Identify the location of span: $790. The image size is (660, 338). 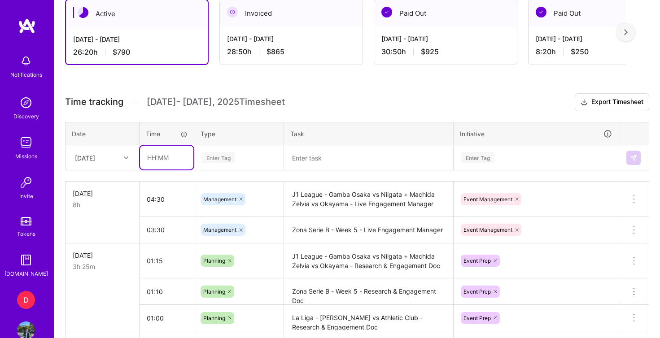
(121, 52).